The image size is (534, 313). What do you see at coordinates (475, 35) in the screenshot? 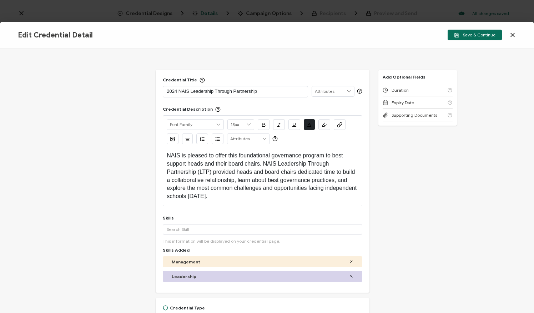
I see `button: Save & Continue` at bounding box center [475, 35].